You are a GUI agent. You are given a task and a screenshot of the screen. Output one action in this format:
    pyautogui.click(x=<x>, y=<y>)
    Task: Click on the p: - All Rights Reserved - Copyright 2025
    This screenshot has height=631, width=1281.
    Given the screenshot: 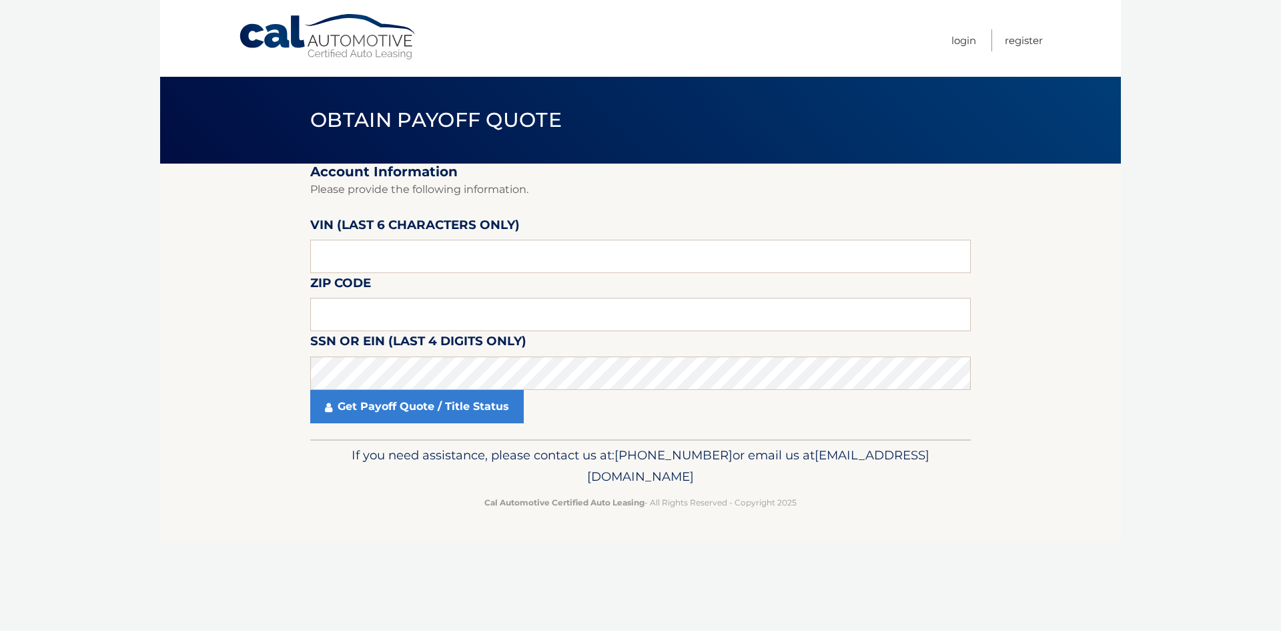 What is the action you would take?
    pyautogui.click(x=641, y=502)
    